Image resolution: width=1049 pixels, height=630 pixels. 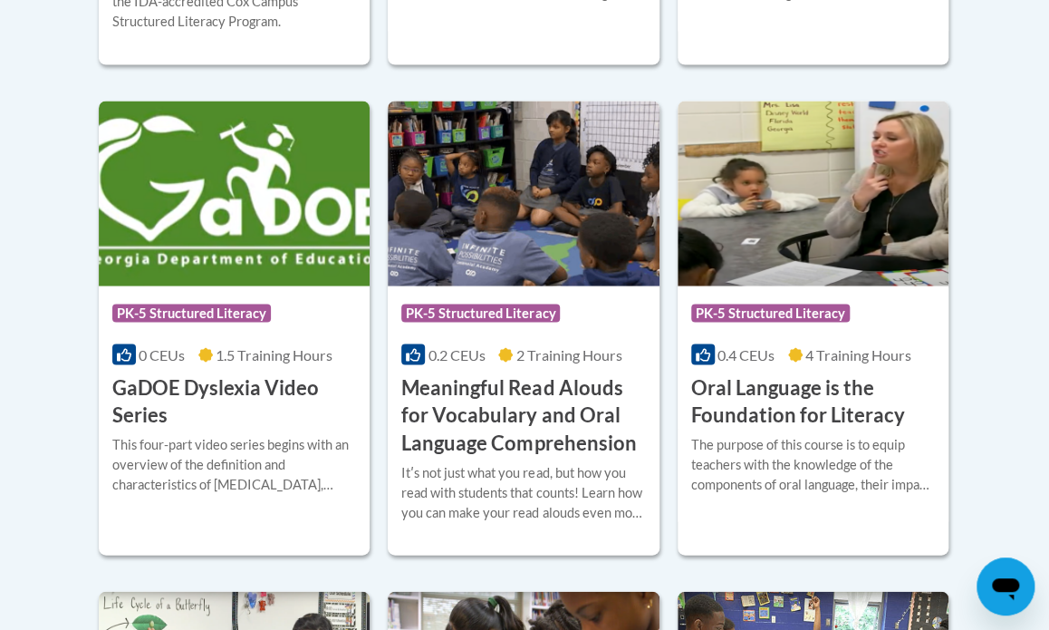 What do you see at coordinates (812, 401) in the screenshot?
I see `h3: Oral Language is the Foundation for Literacy` at bounding box center [812, 401].